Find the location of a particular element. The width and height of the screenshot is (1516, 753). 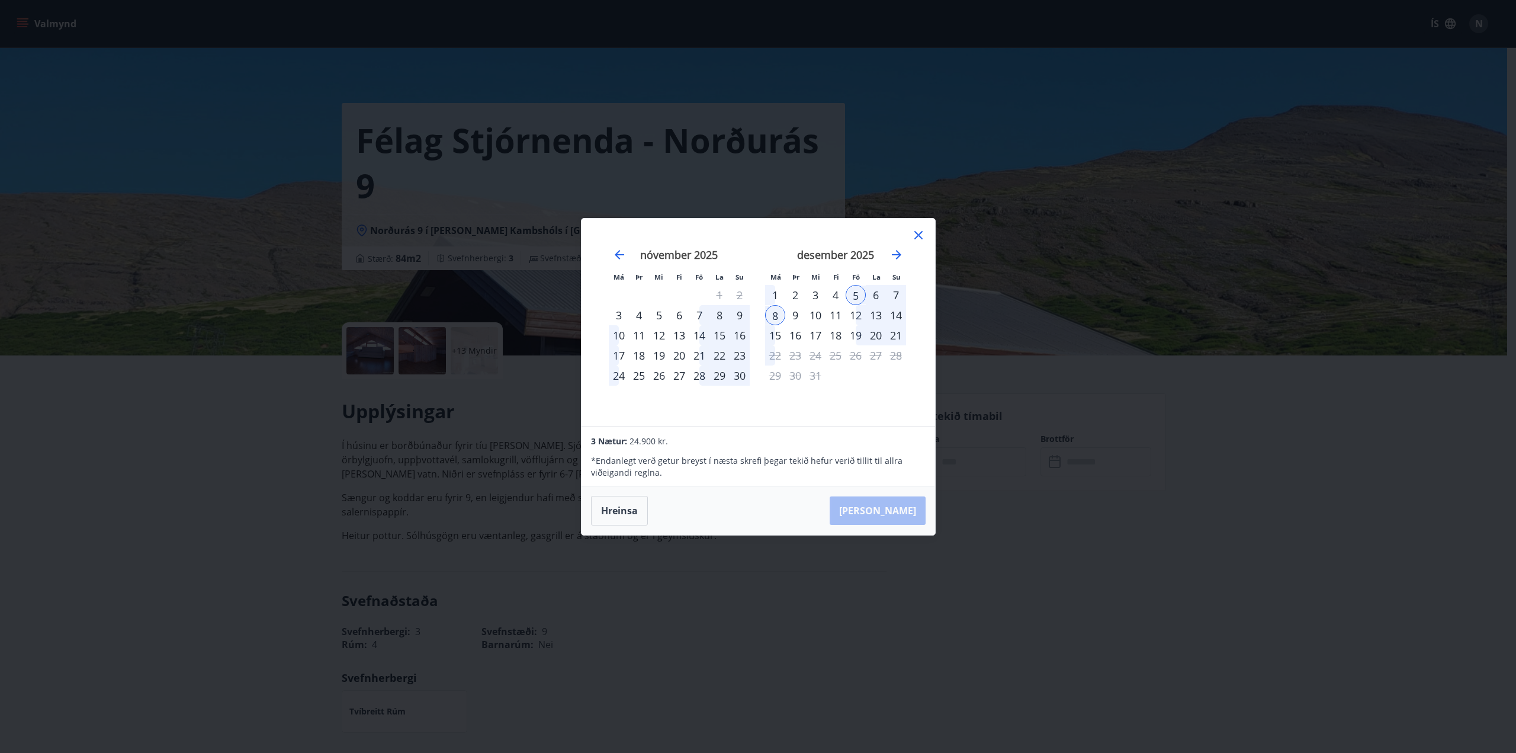

div: 23 is located at coordinates (740, 355).